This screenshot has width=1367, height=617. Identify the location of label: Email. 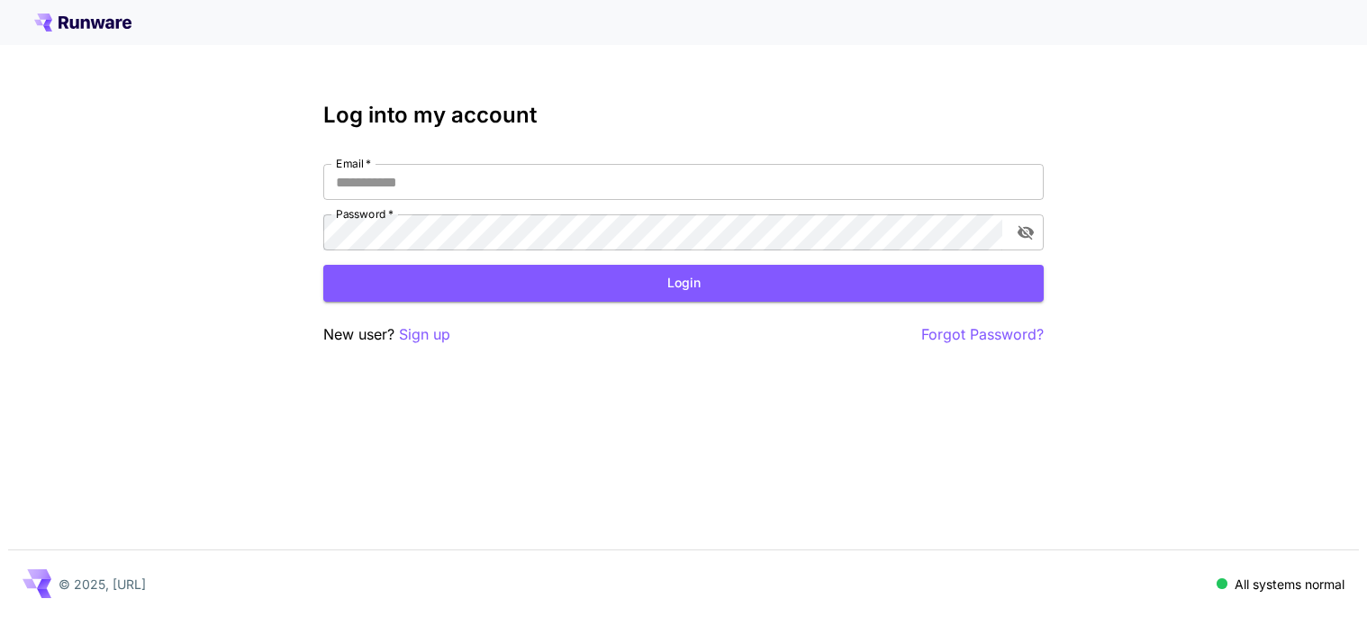
(353, 163).